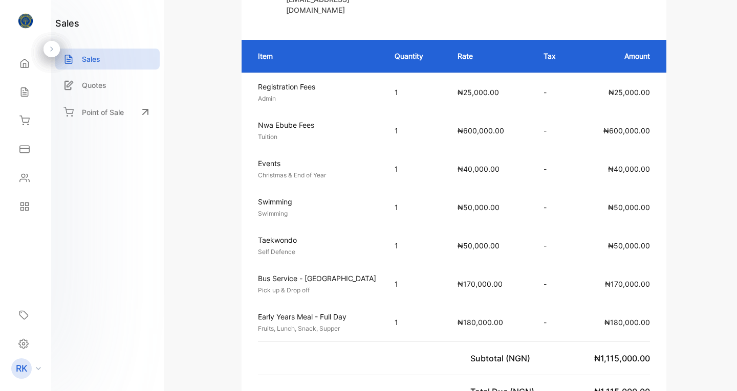 This screenshot has width=737, height=391. I want to click on img: logo, so click(26, 21).